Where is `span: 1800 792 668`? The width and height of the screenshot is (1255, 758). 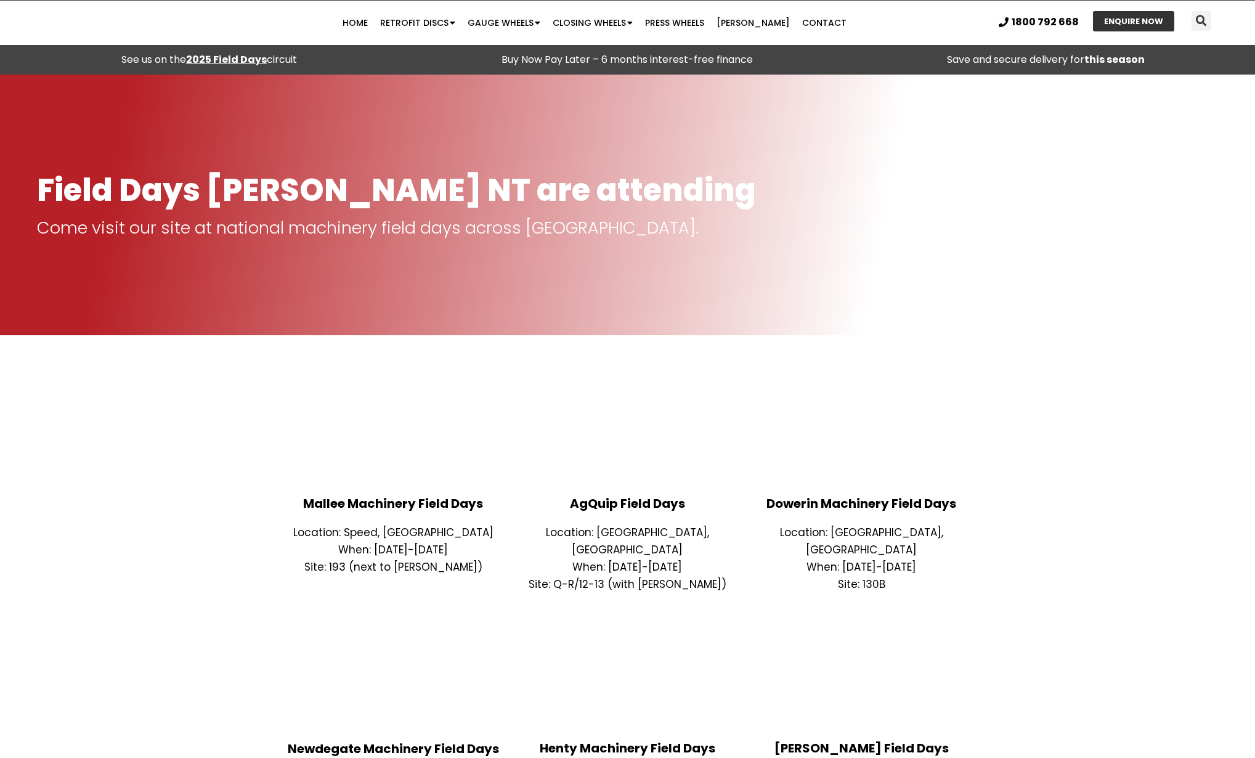
span: 1800 792 668 is located at coordinates (1045, 22).